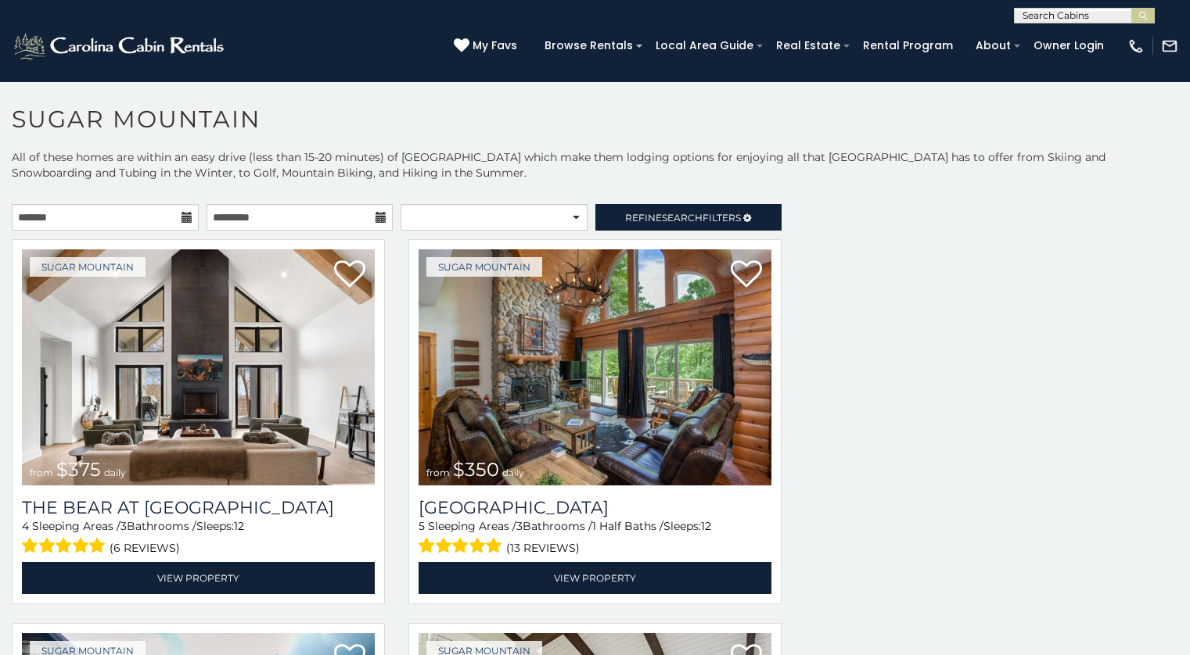 This screenshot has height=655, width=1190. What do you see at coordinates (1169, 46) in the screenshot?
I see `img: mail-regular-white.png` at bounding box center [1169, 46].